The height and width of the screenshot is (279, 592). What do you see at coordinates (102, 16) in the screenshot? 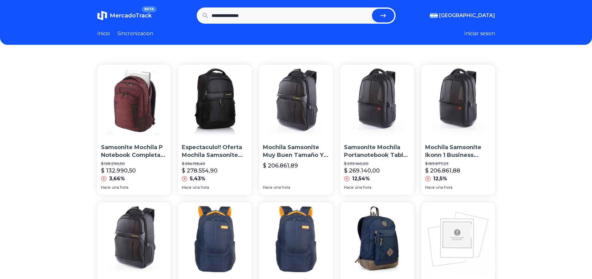
I see `img: MercadoTrack` at bounding box center [102, 16].